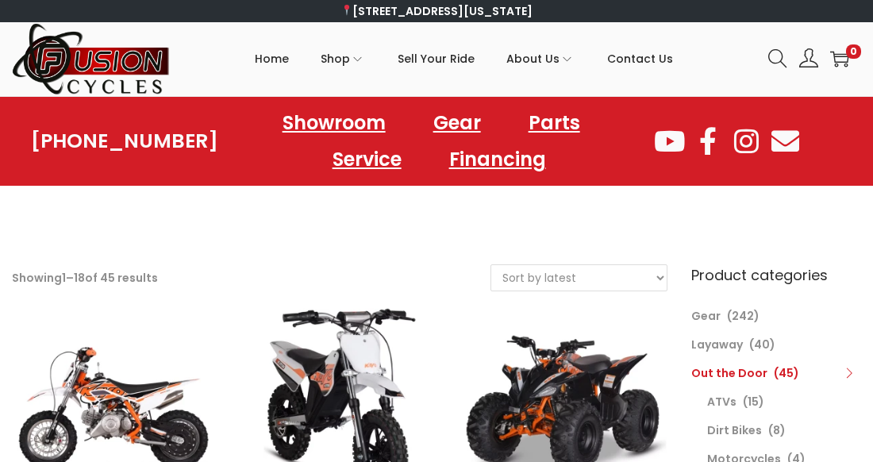 The image size is (873, 462). What do you see at coordinates (540, 59) in the screenshot?
I see `a: About Us` at bounding box center [540, 59].